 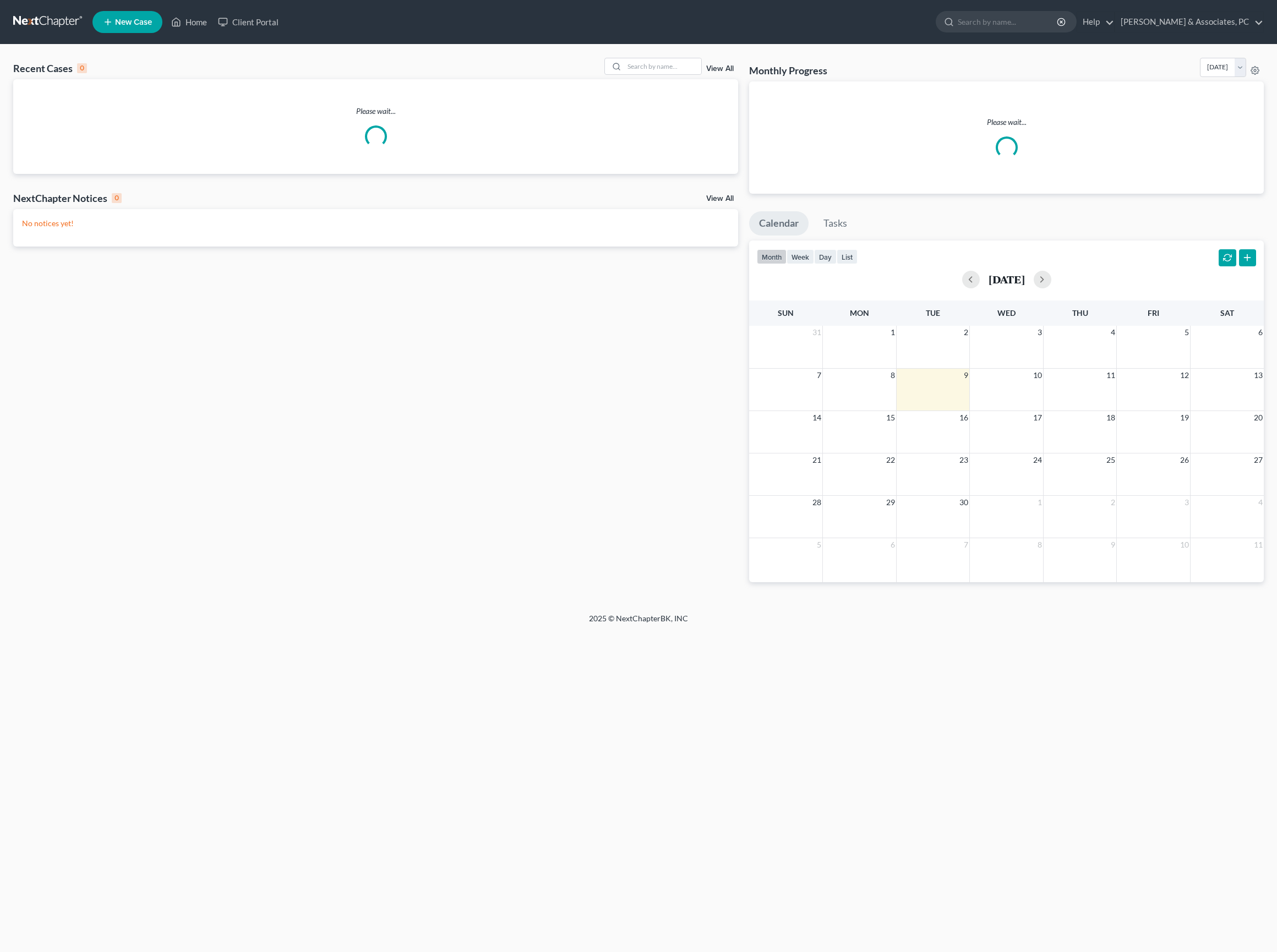 I want to click on button: week, so click(x=800, y=256).